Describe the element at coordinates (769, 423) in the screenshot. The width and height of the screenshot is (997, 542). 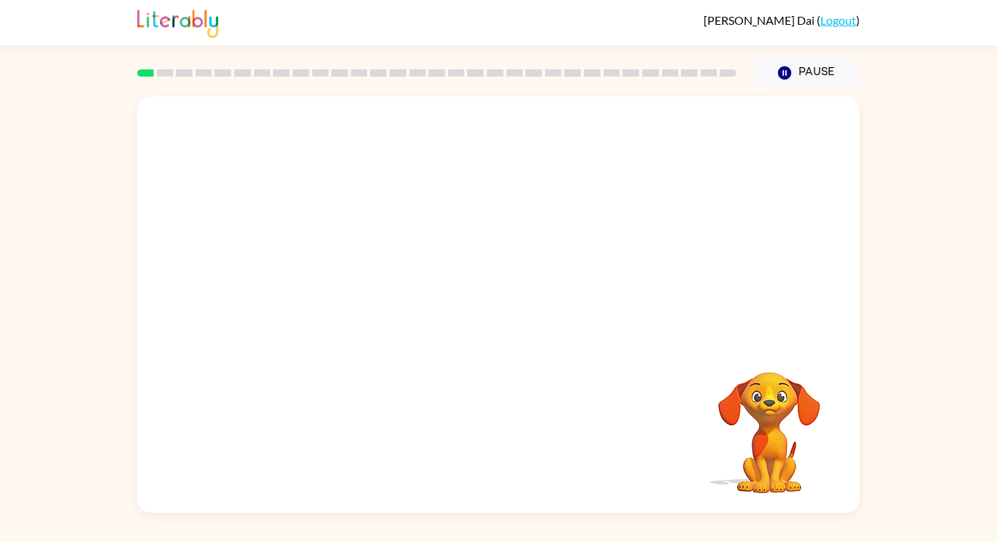
I see `video: Your browser must support playing .mp4 files to use Literably. Please try using another browser.` at that location.